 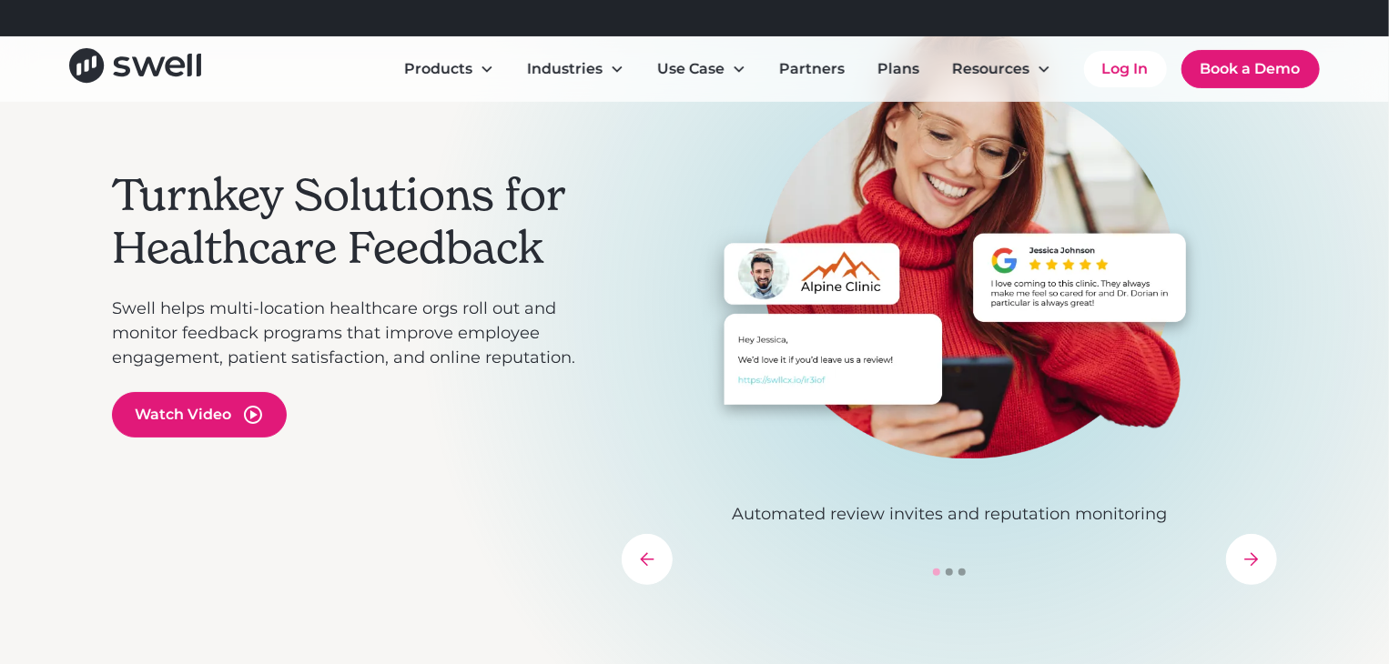 I want to click on a: Plans, so click(x=898, y=69).